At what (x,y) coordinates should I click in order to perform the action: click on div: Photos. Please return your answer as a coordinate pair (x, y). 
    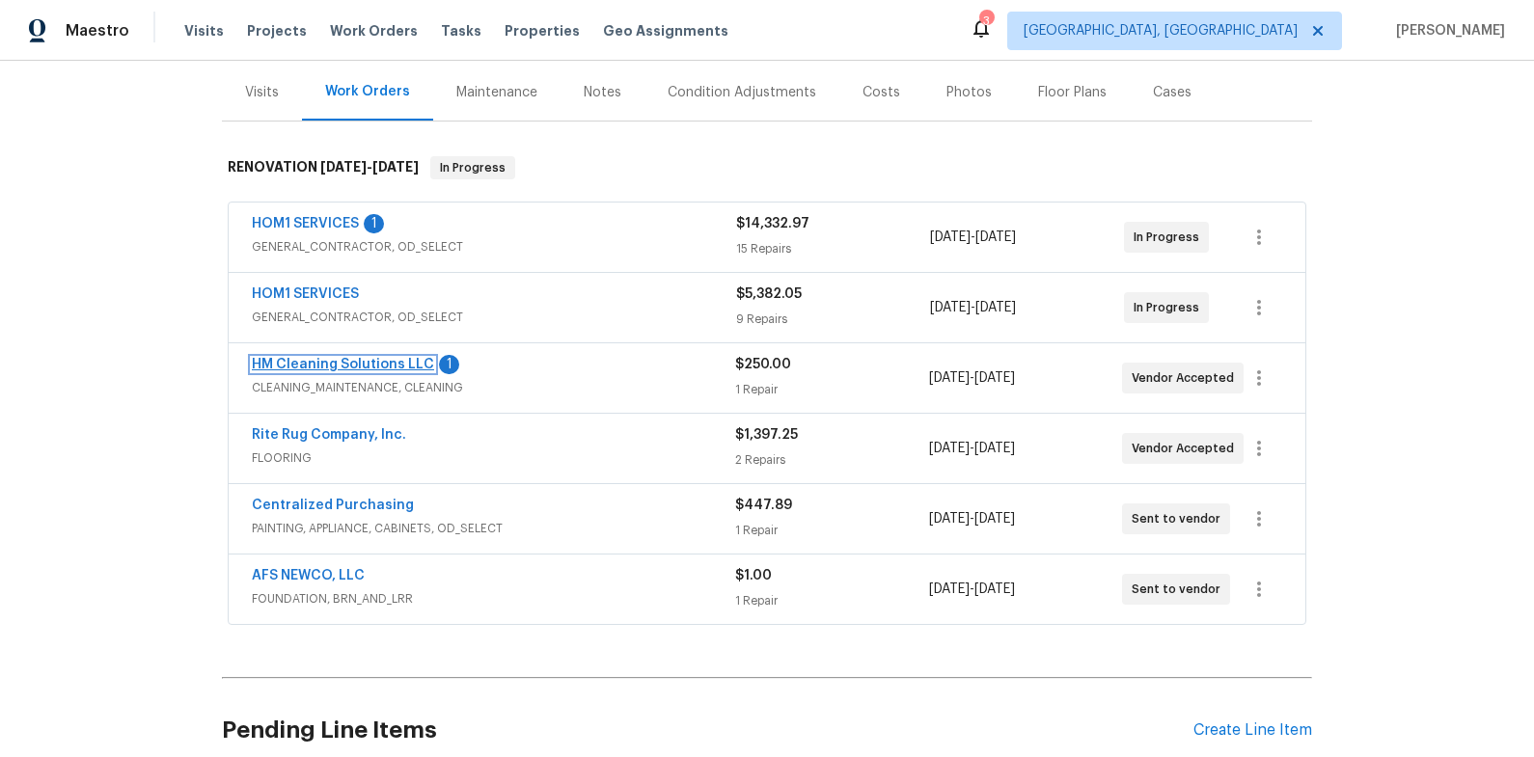
    Looking at the image, I should click on (969, 93).